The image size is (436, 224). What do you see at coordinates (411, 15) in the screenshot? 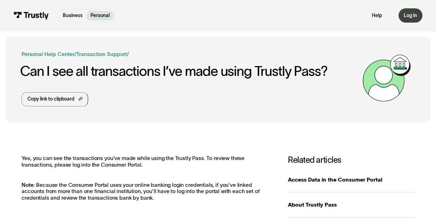
I see `a: Log in` at bounding box center [411, 15].